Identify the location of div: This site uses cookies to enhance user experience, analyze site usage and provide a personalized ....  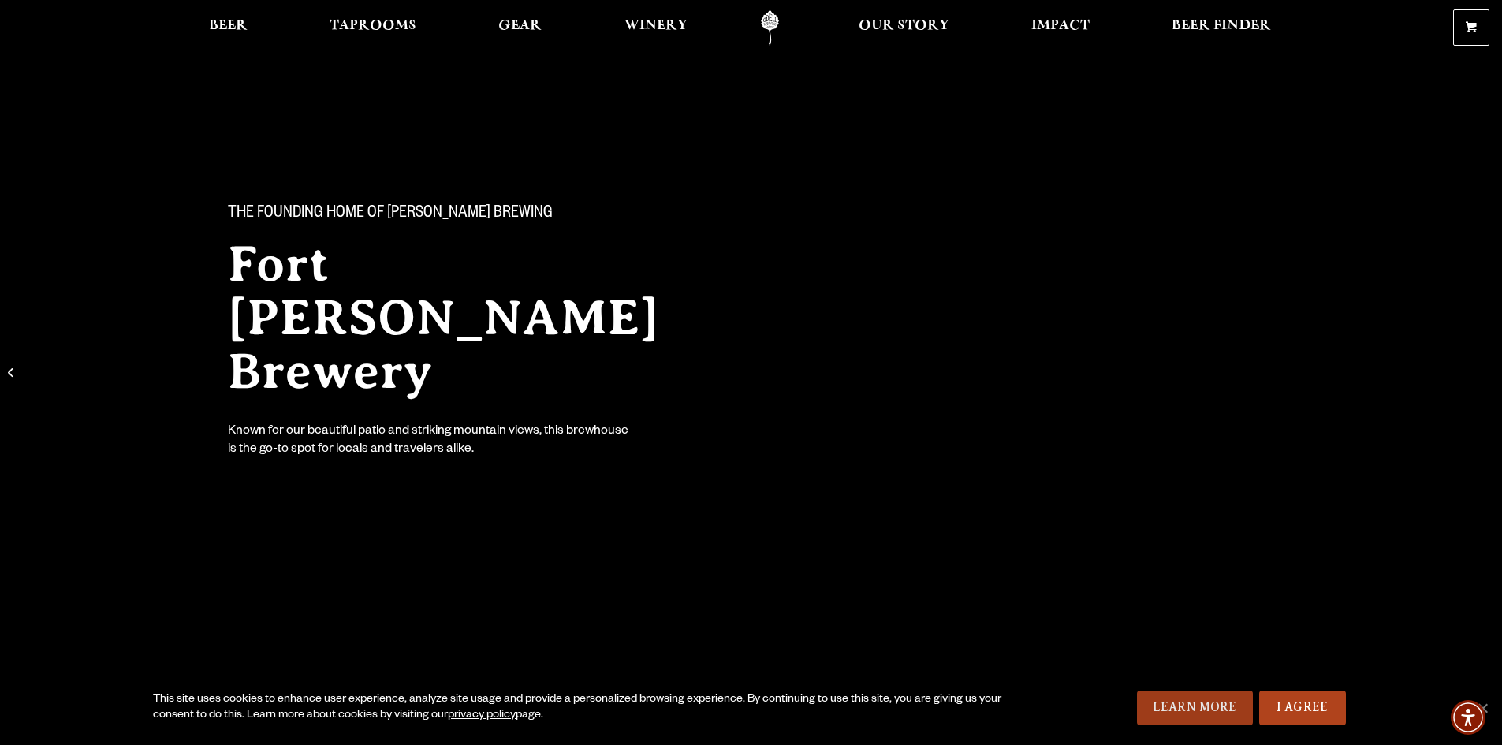
(580, 708).